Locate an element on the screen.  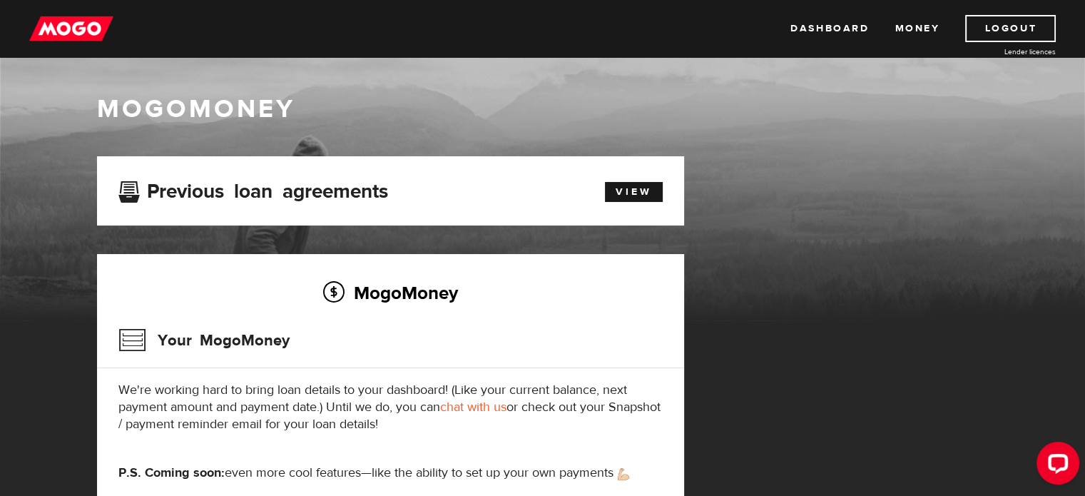
p: even more cool features—like the ability to set up your own payments is located at coordinates (390, 473).